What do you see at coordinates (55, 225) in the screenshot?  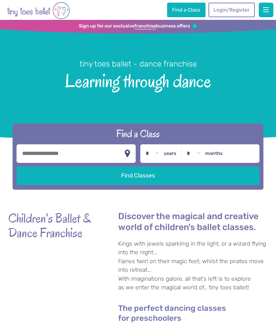 I see `strong: Children's Ballet & Dance Franchise` at bounding box center [55, 225].